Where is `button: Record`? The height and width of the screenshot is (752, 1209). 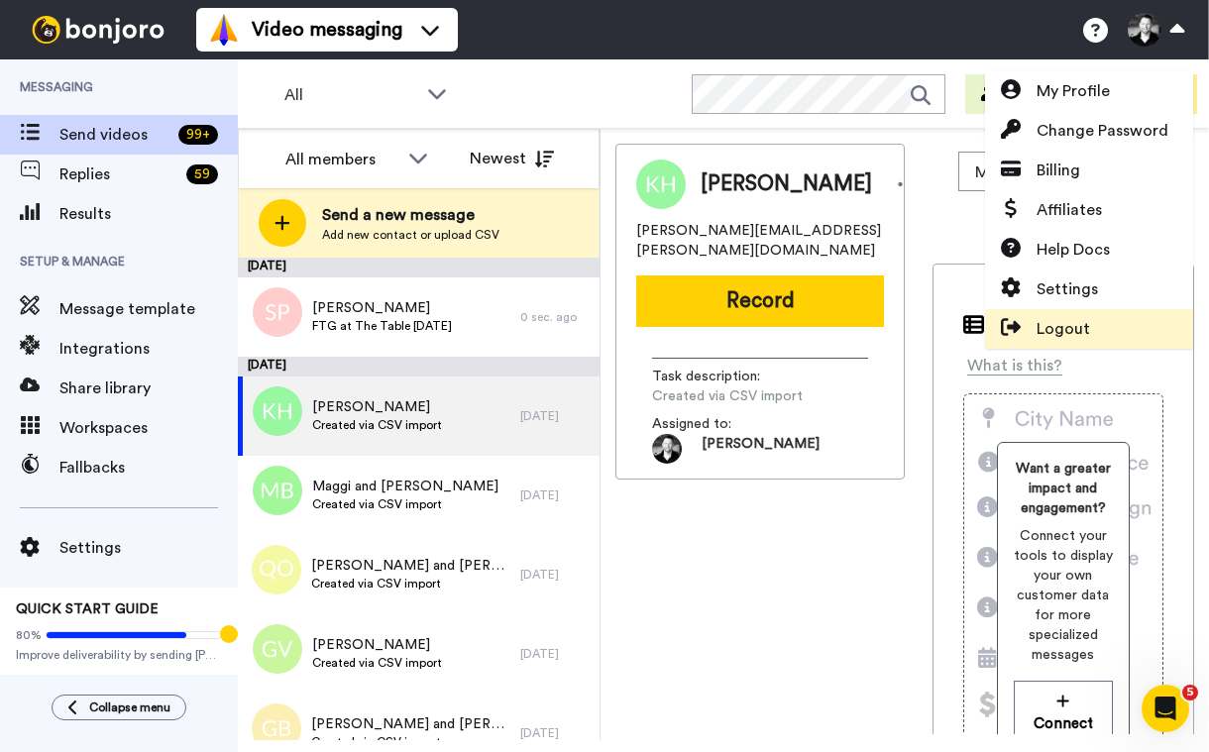
button: Record is located at coordinates (760, 301).